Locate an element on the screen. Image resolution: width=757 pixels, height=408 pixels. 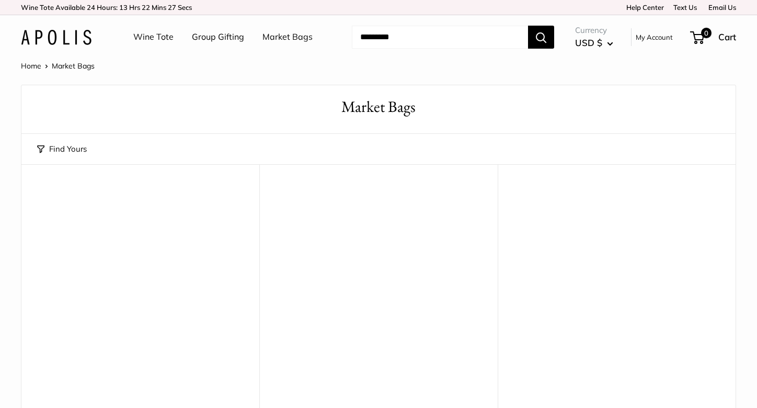
a: Email Us is located at coordinates (721, 7).